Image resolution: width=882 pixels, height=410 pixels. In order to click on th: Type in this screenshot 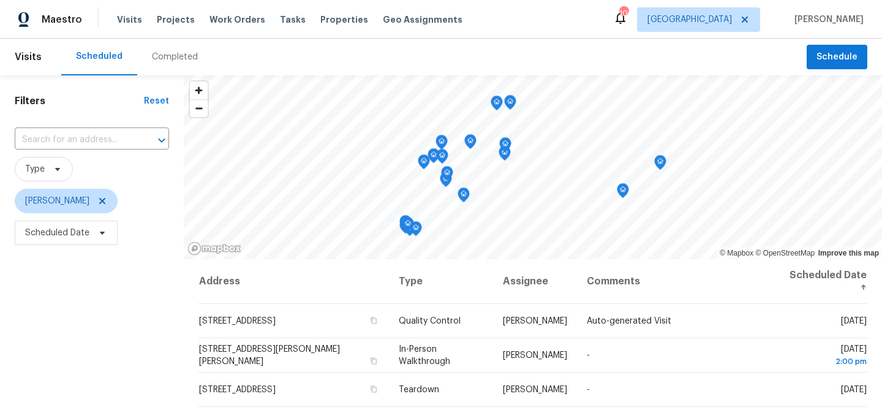, I will do `click(441, 281)`.